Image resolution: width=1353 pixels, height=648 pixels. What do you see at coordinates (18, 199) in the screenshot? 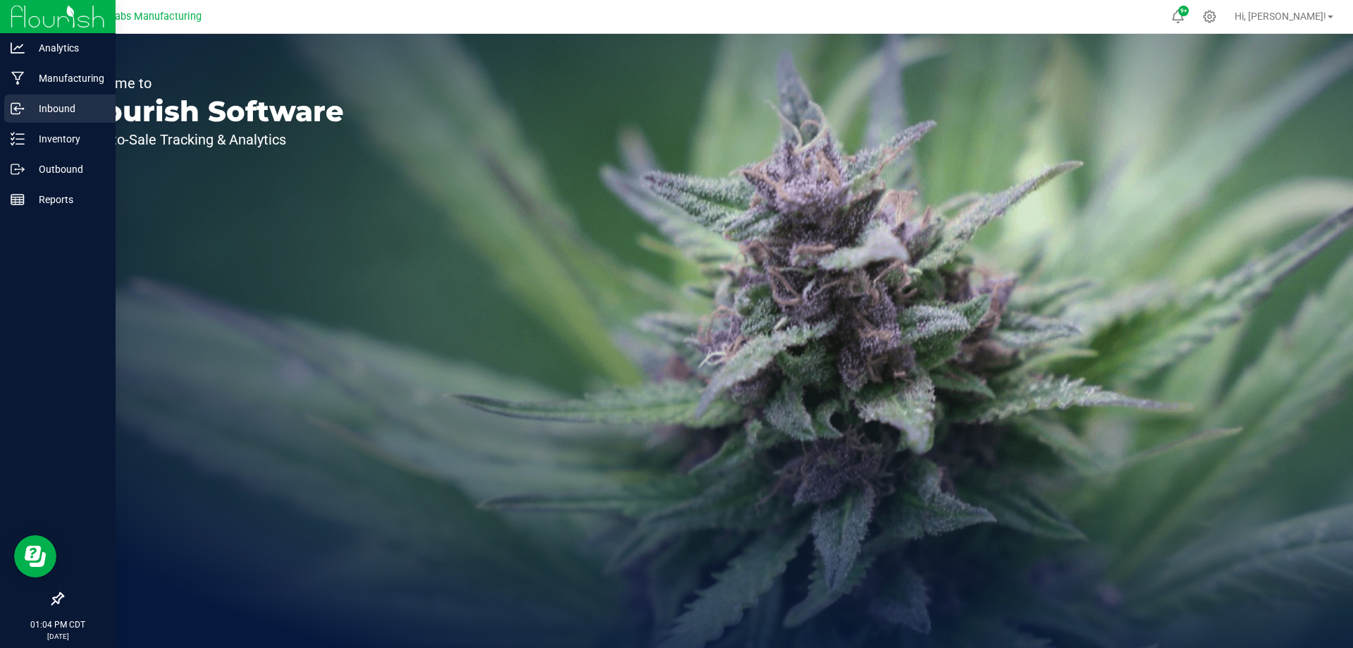
I see `inline-svg: Reports` at bounding box center [18, 199].